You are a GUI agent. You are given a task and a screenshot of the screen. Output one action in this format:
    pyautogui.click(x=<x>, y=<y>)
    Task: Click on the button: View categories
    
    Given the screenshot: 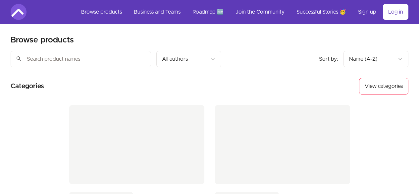 What is the action you would take?
    pyautogui.click(x=383, y=86)
    